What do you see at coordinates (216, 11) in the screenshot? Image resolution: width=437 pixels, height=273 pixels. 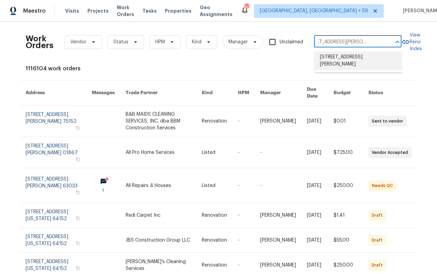 I see `span: Geo Assignments` at bounding box center [216, 11].